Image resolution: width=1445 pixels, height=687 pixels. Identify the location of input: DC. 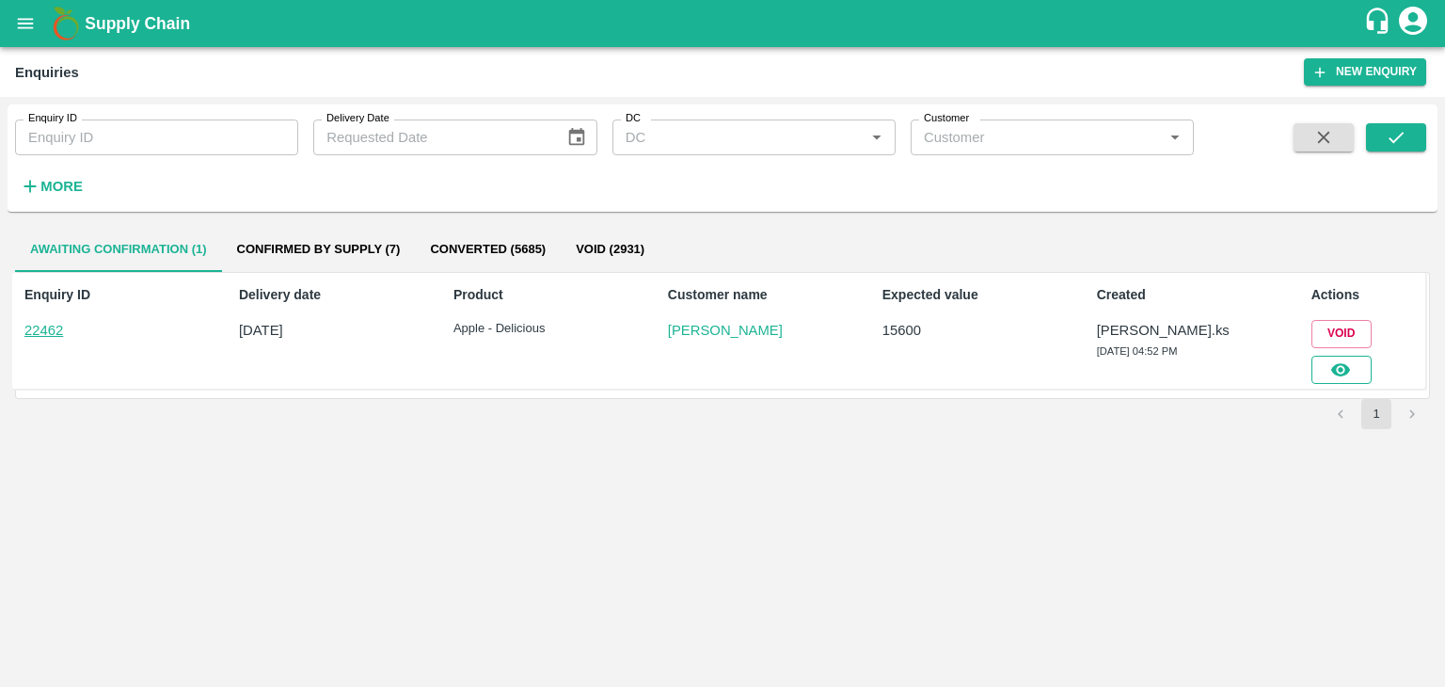
(738, 137).